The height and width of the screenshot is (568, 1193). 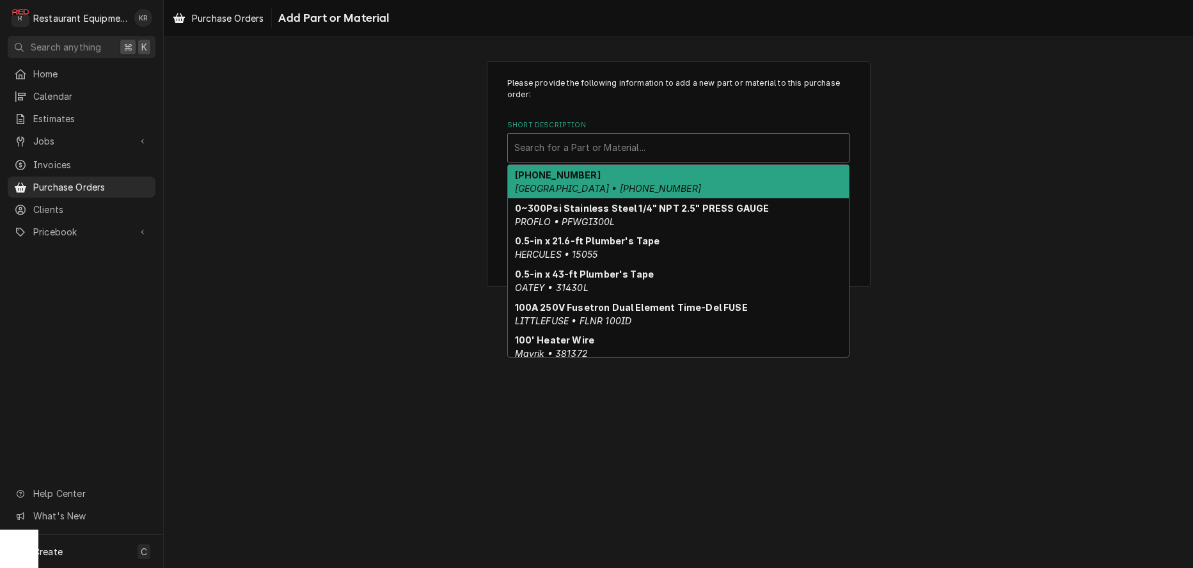 I want to click on span: C, so click(x=144, y=552).